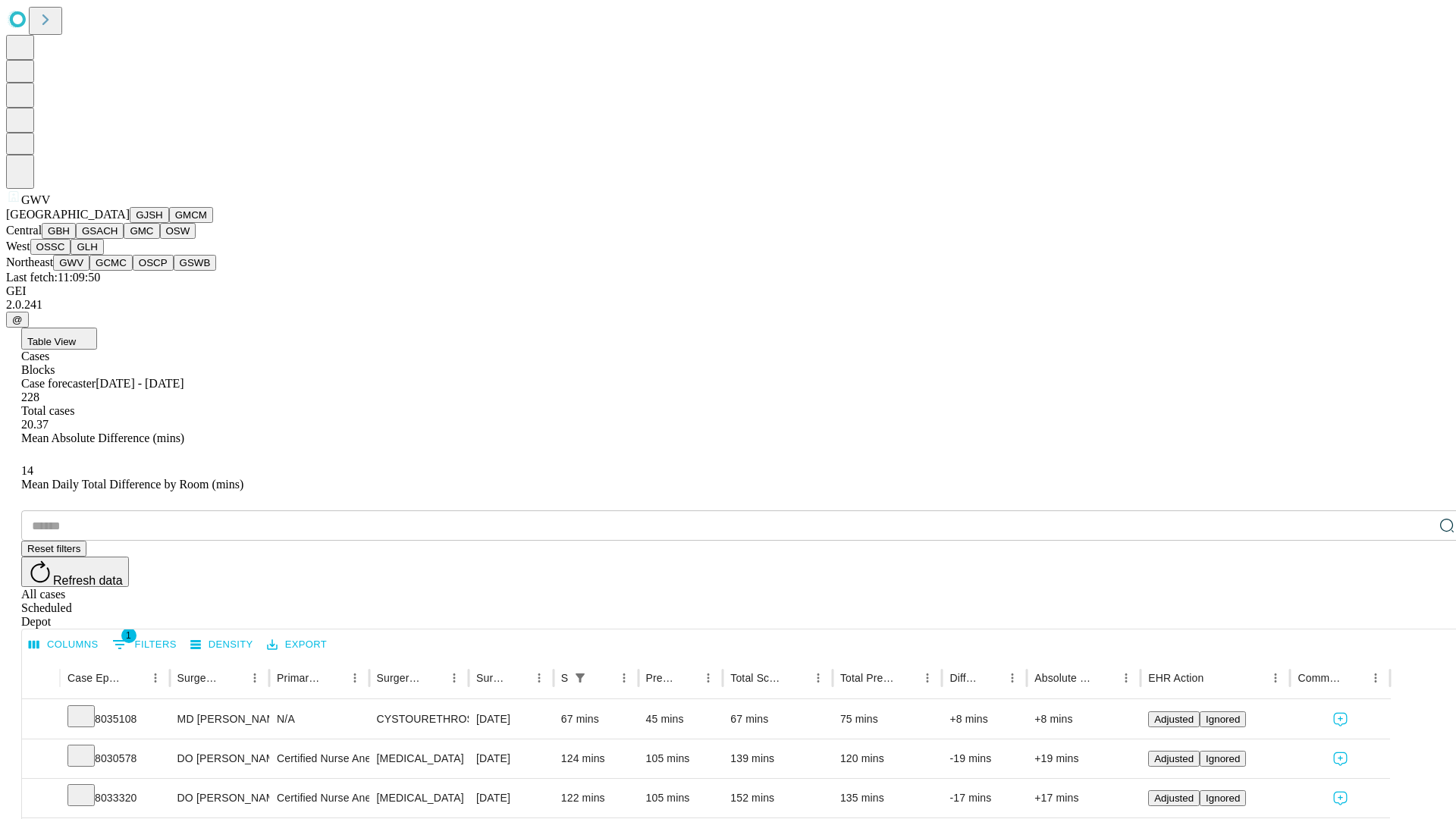 The height and width of the screenshot is (819, 1456). I want to click on span: Northeast, so click(29, 261).